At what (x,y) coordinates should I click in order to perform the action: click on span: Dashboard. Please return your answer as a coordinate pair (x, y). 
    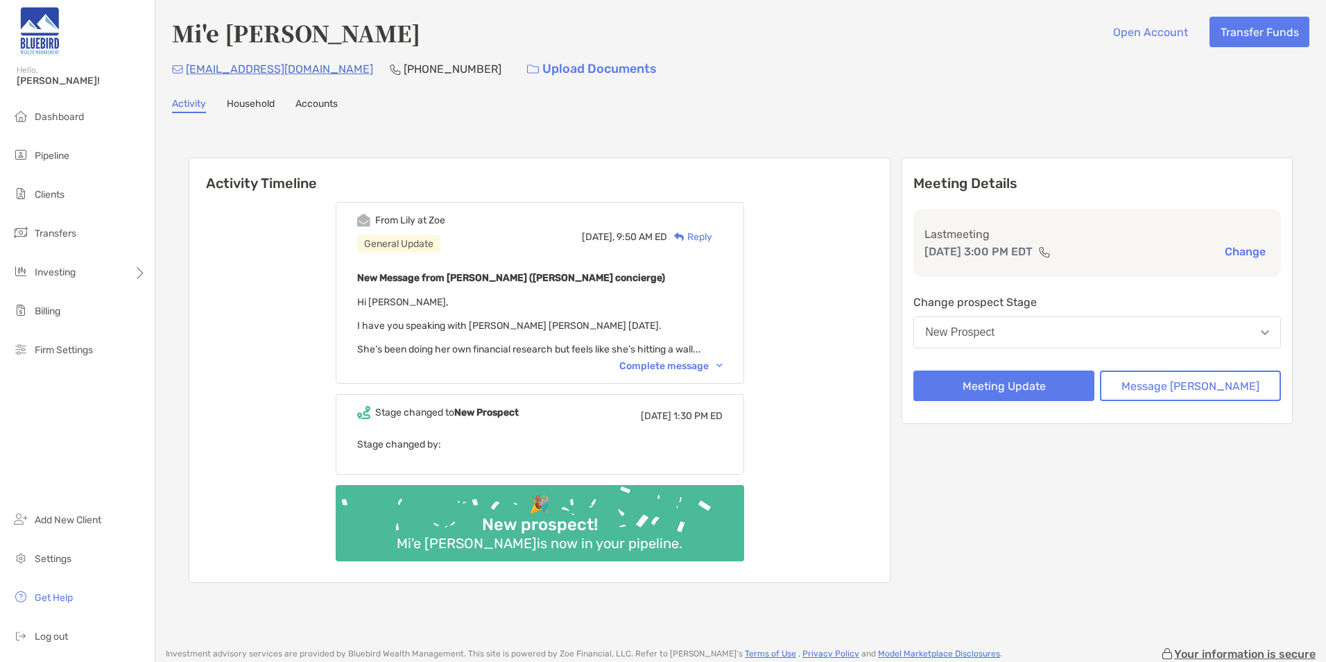
    Looking at the image, I should click on (59, 117).